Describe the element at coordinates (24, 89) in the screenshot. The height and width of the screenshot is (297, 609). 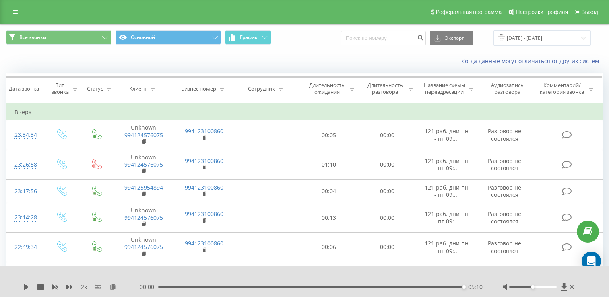
I see `div: Дата звонка` at that location.